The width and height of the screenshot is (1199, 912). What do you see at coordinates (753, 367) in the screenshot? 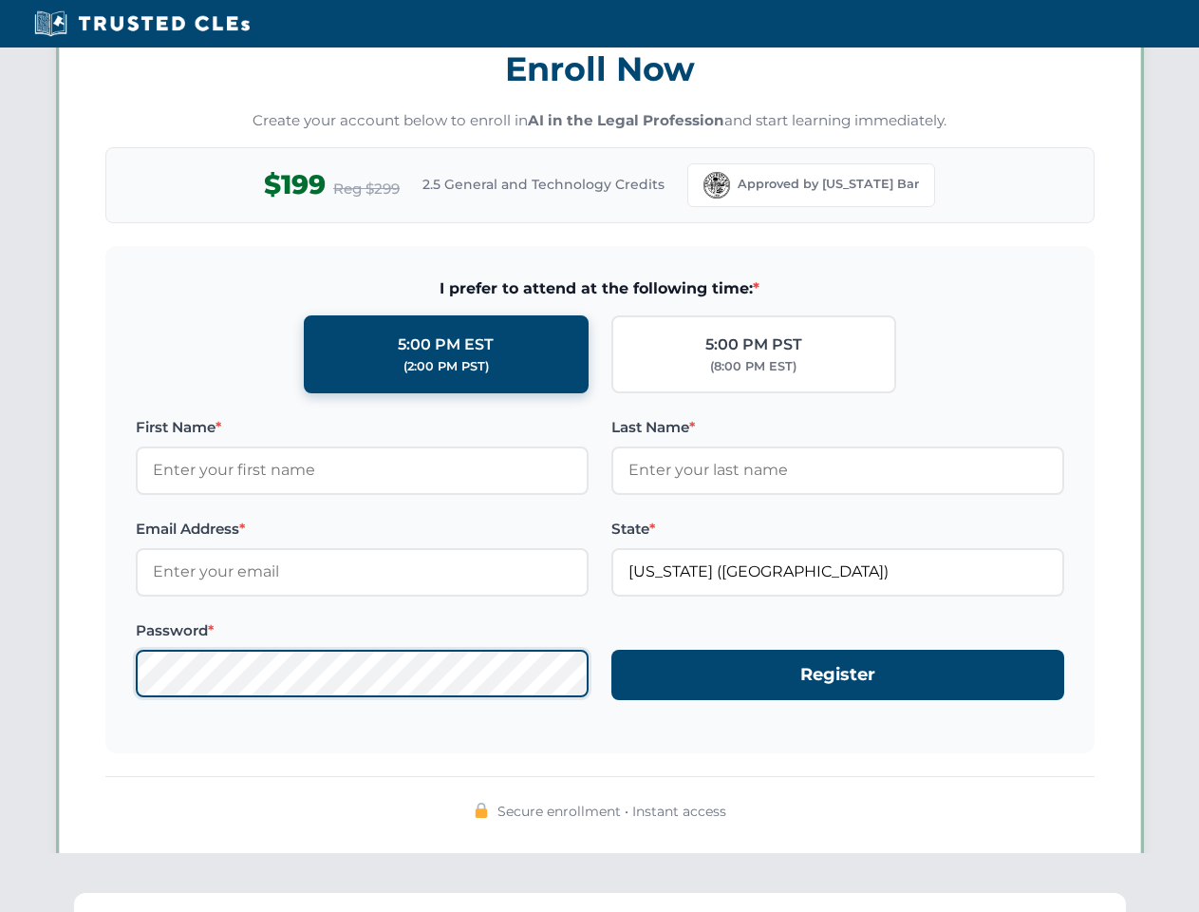
I see `div: (8:00 PM EST)` at bounding box center [753, 367].